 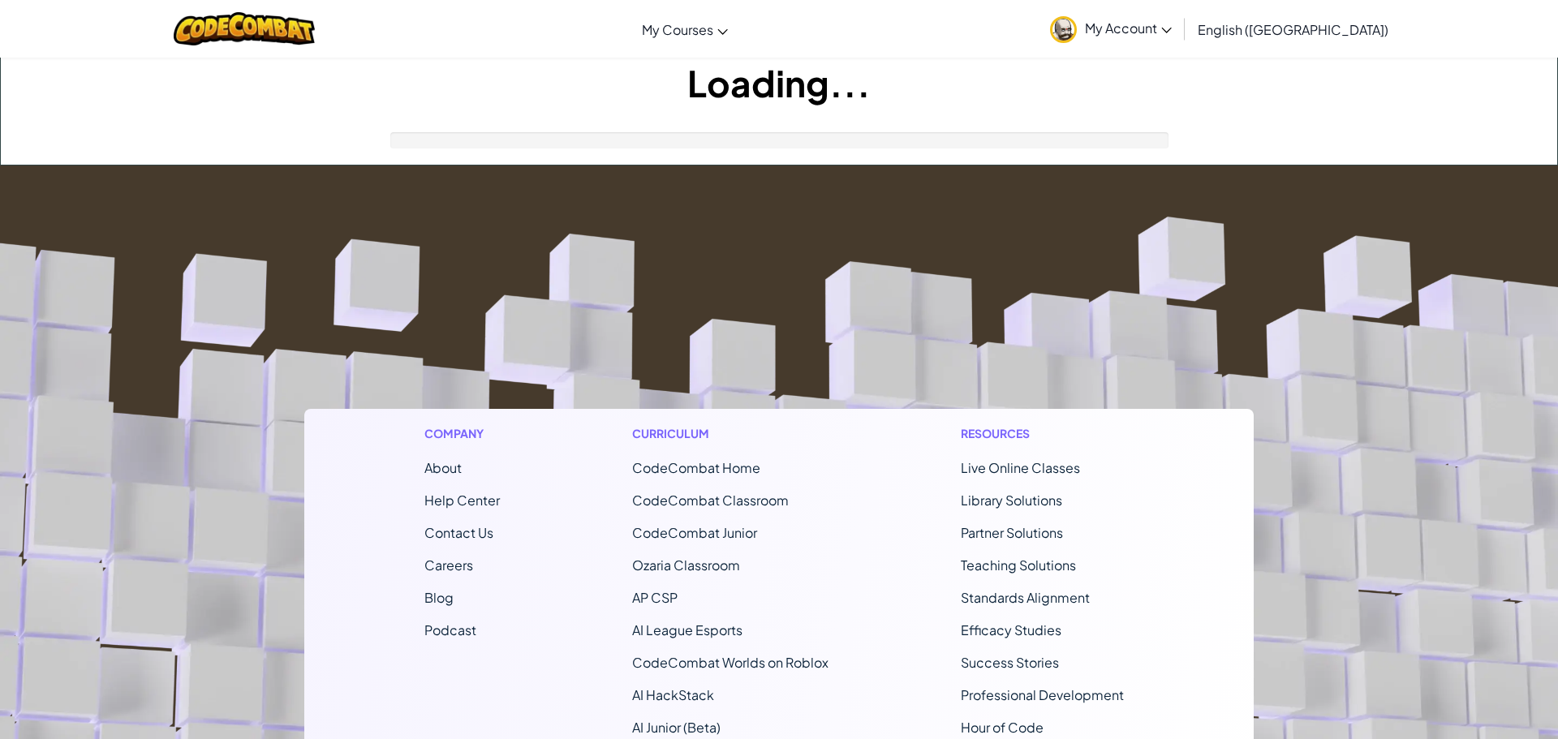 What do you see at coordinates (1063, 29) in the screenshot?
I see `img: avatar` at bounding box center [1063, 29].